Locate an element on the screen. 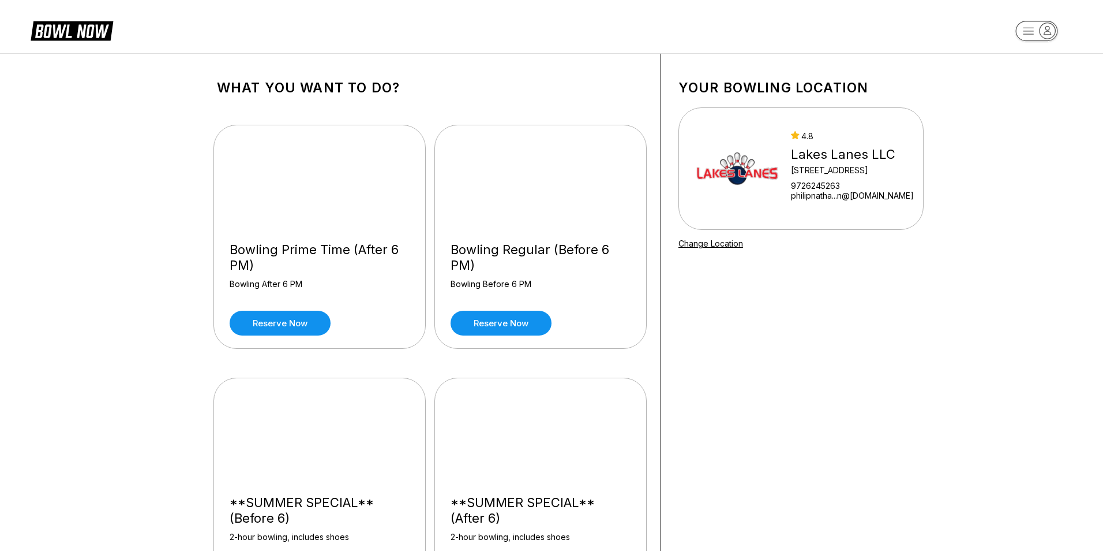  img: Bowling Prime Time (After 6 PM) is located at coordinates (320, 177).